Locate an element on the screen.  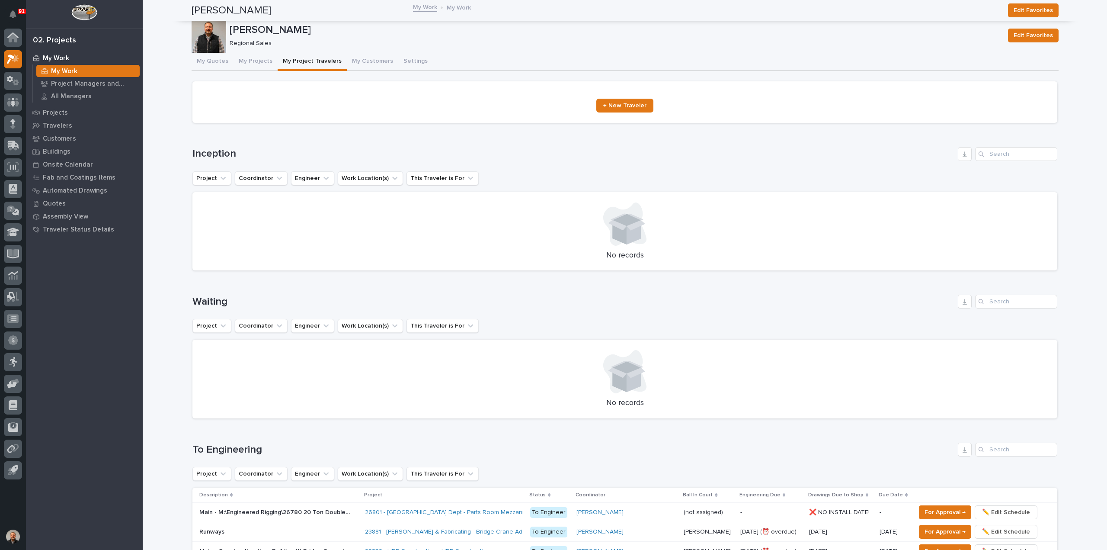
a: Automated Drawings is located at coordinates (84, 190).